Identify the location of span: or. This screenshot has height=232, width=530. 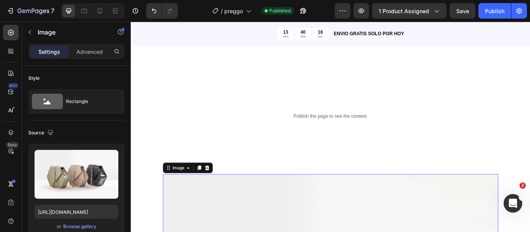
(59, 227).